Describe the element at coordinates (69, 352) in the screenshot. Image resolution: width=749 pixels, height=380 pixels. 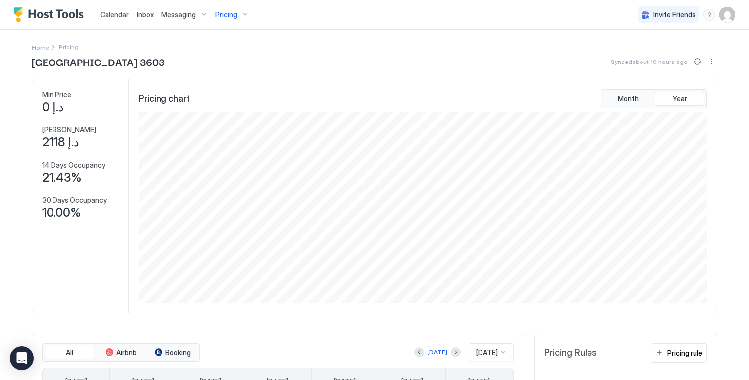
I see `span: All` at that location.